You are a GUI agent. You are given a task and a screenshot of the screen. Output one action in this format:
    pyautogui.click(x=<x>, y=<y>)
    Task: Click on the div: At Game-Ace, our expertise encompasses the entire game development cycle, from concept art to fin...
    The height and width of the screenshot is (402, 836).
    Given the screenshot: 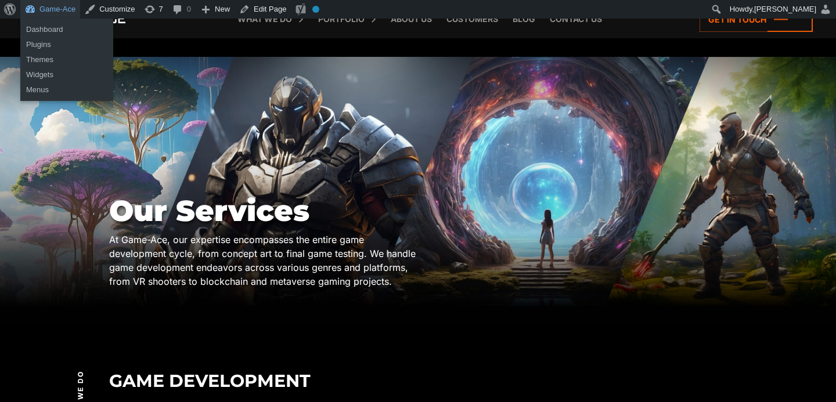 What is the action you would take?
    pyautogui.click(x=264, y=261)
    